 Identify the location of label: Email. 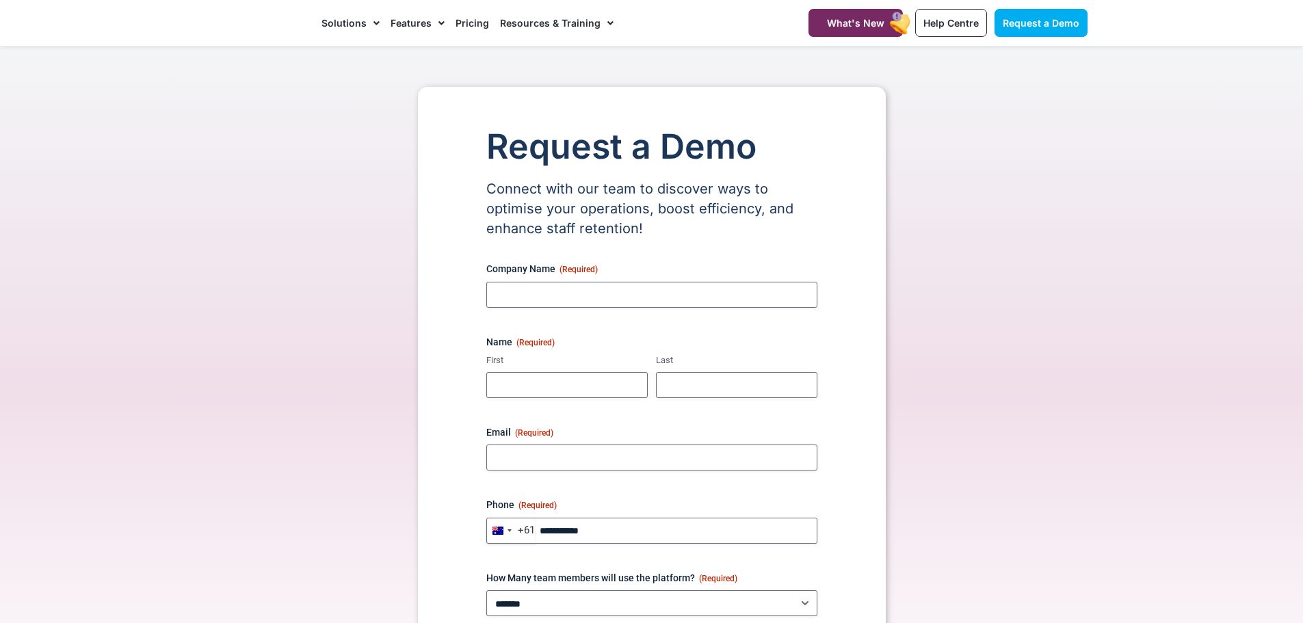
(652, 432).